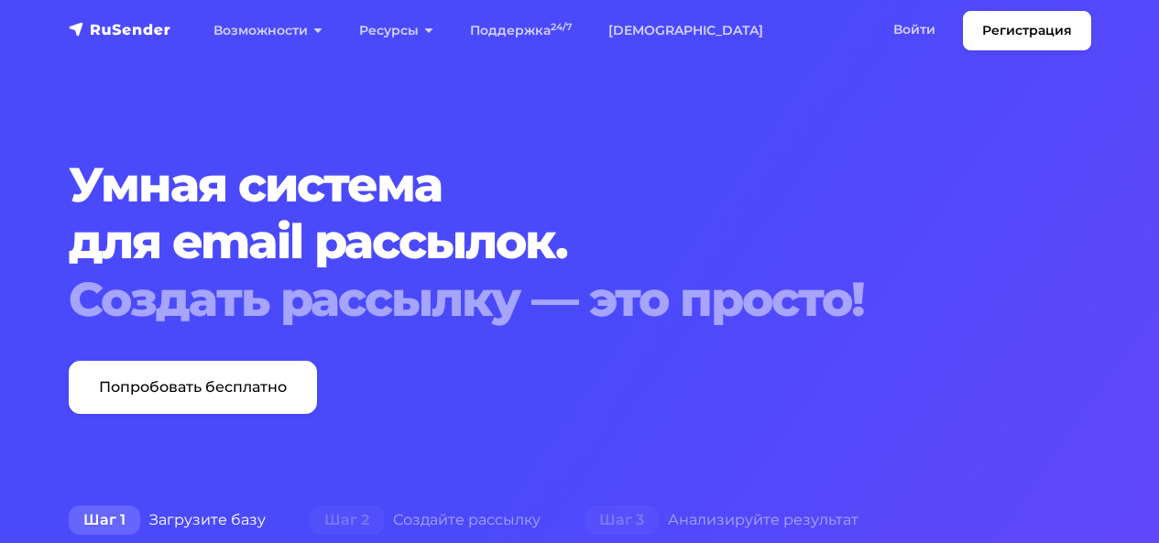 This screenshot has height=543, width=1159. Describe the element at coordinates (580, 300) in the screenshot. I see `div: Создать рассылку — это просто!` at that location.